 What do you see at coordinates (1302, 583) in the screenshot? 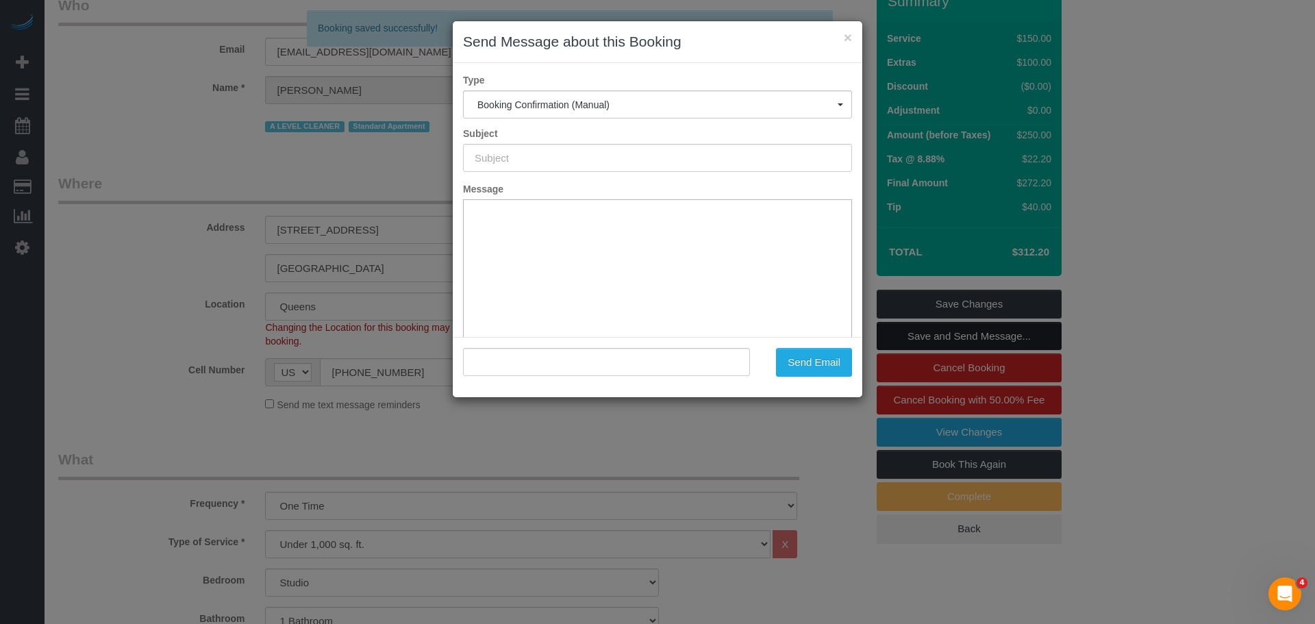
I see `span: 4` at bounding box center [1302, 583].